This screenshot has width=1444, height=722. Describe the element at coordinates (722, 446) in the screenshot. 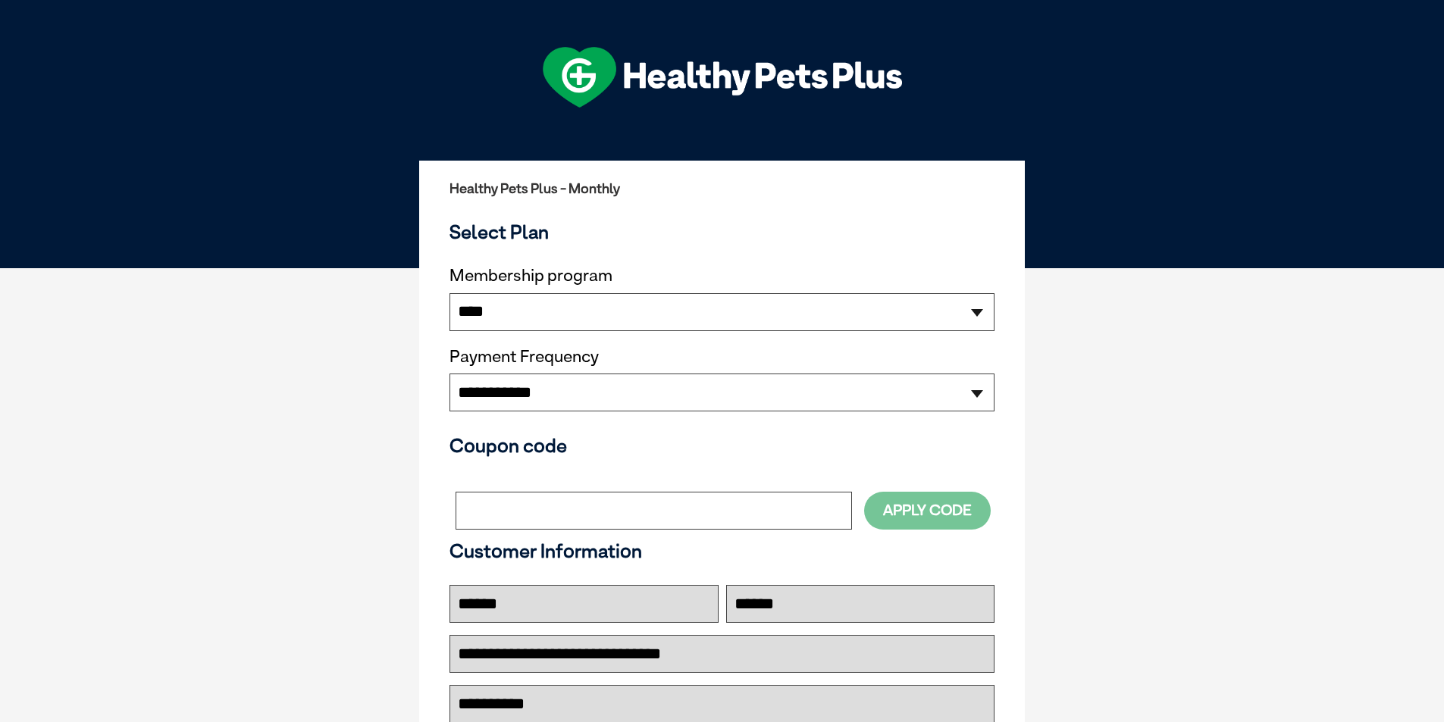

I see `h3: Coupon code` at that location.